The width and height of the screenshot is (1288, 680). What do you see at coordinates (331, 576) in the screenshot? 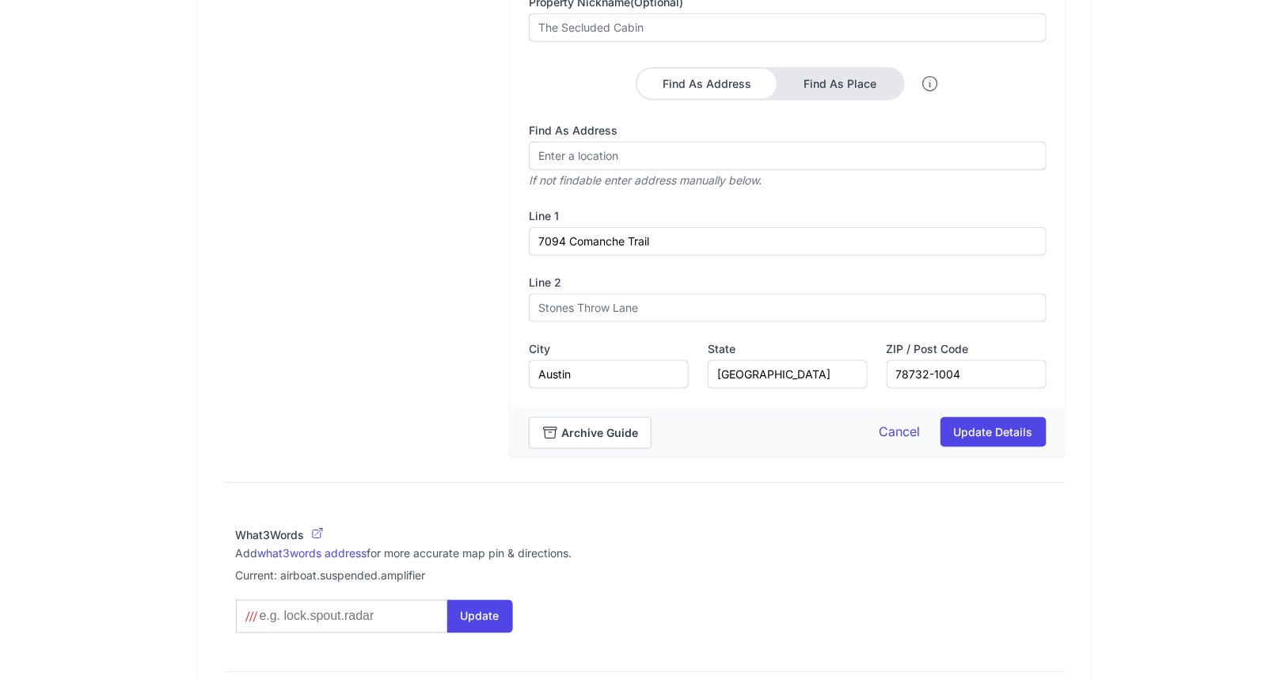
I see `p: Current: airboat.suspended.amplifier` at bounding box center [331, 576].